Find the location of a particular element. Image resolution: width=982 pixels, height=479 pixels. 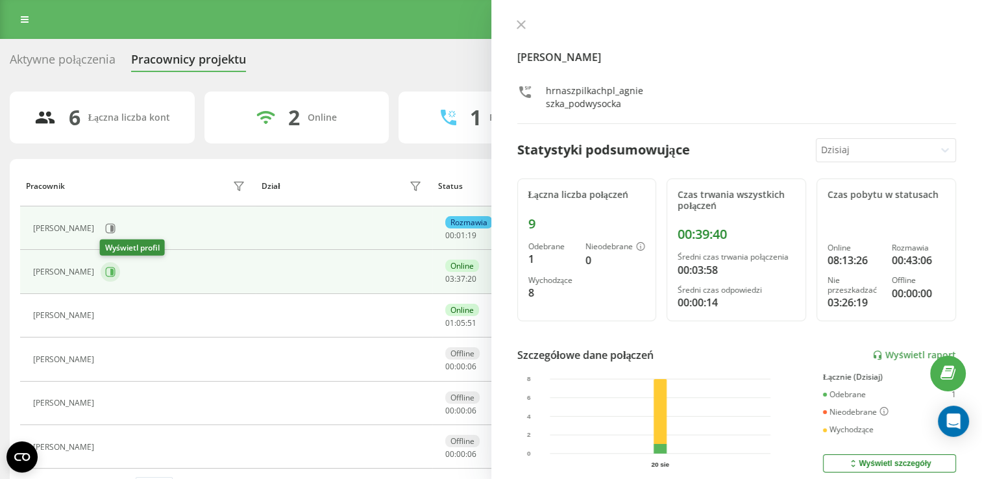

div: Rozmawiają is located at coordinates (515, 118).